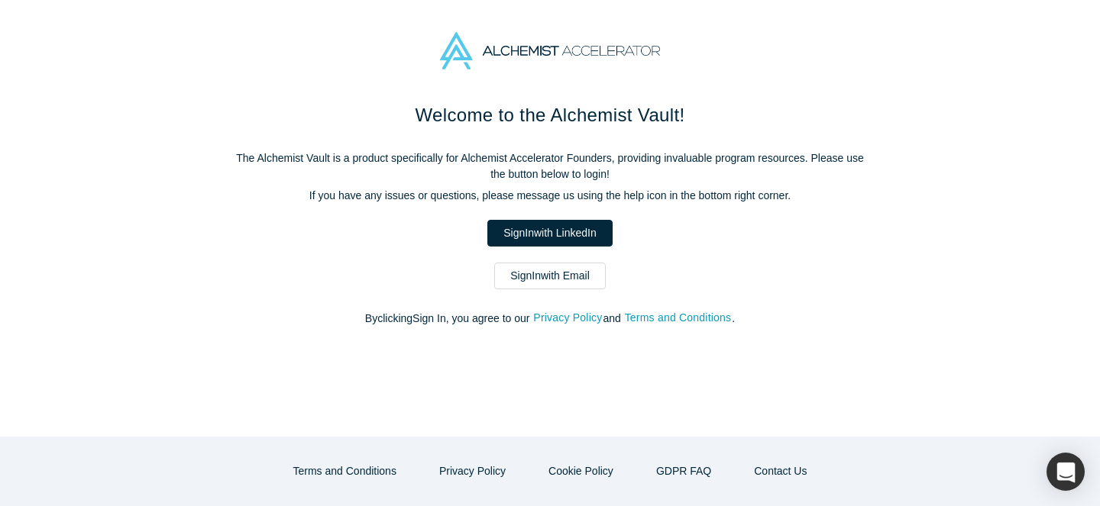 The height and width of the screenshot is (506, 1100). Describe the element at coordinates (549, 233) in the screenshot. I see `a: SignInwith LinkedIn` at that location.